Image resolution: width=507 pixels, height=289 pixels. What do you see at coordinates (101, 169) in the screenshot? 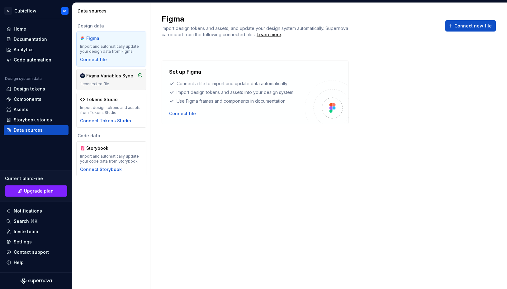
I see `div: Connect Storybook` at bounding box center [101, 169].